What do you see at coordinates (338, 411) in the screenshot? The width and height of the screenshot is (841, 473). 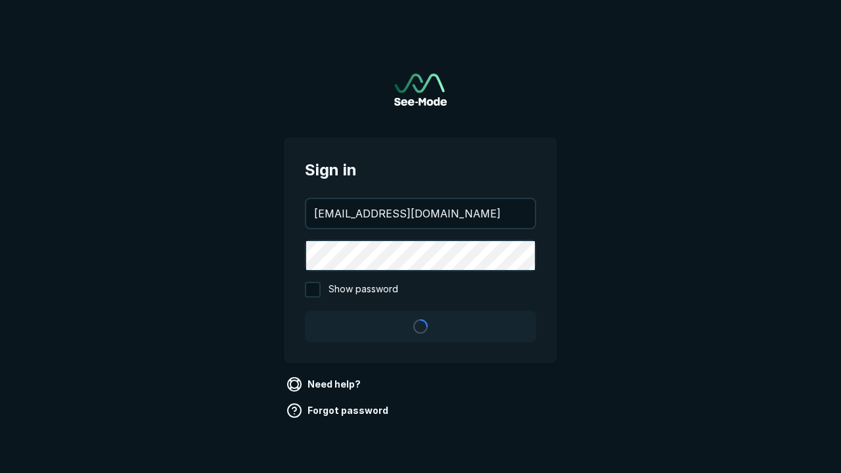 I see `a: Forgot password` at bounding box center [338, 411].